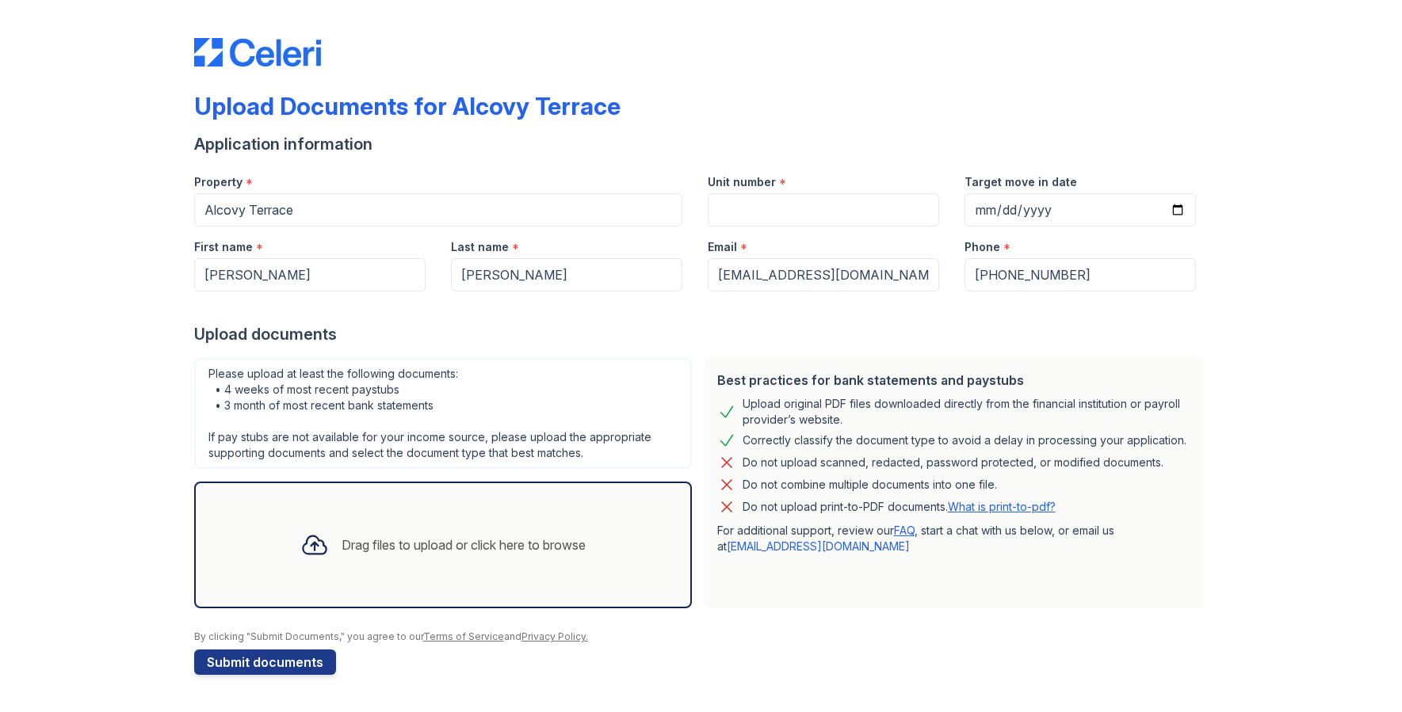 Image resolution: width=1402 pixels, height=712 pixels. What do you see at coordinates (407, 106) in the screenshot?
I see `div: Upload Documents for Alcovy Terrace` at bounding box center [407, 106].